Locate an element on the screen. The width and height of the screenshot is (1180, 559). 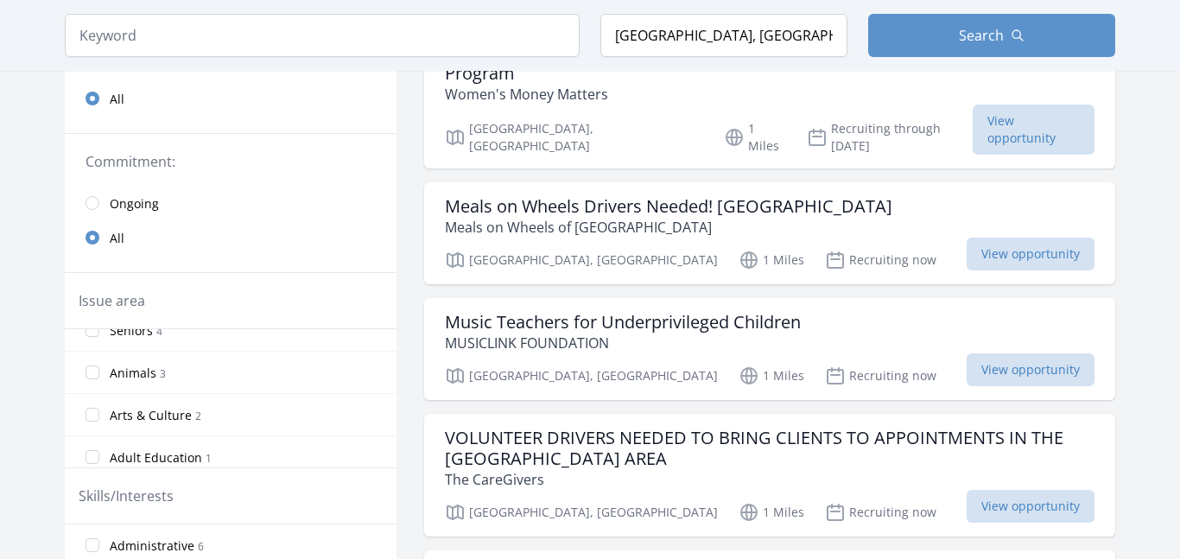
span: 1 is located at coordinates (208, 458).